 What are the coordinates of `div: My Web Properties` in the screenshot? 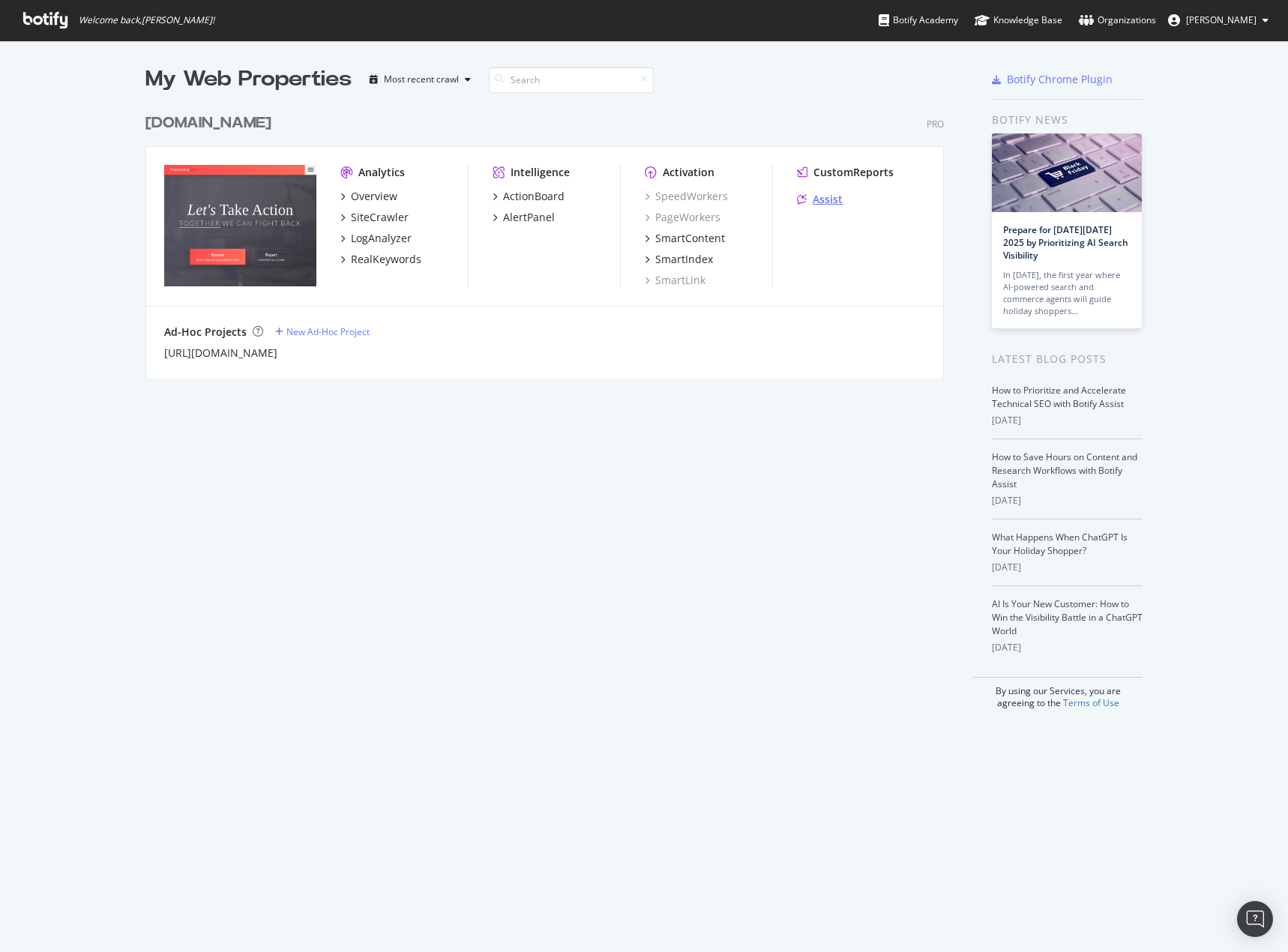 It's located at (248, 79).